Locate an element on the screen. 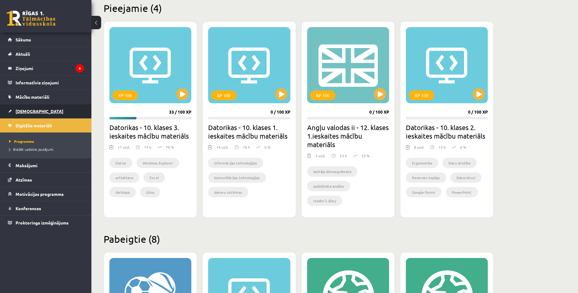 The height and width of the screenshot is (293, 578). span: Proktoringa izmēģinājums is located at coordinates (42, 223).